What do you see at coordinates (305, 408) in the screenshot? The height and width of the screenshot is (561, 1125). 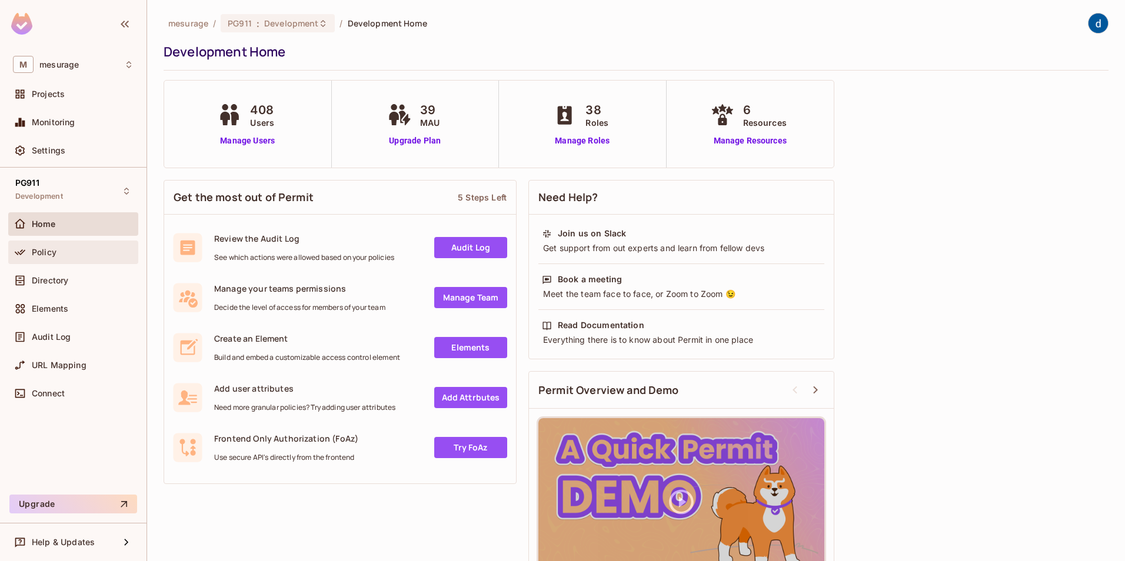 I see `span: Need more granular policies? Try adding user attributes` at bounding box center [305, 408].